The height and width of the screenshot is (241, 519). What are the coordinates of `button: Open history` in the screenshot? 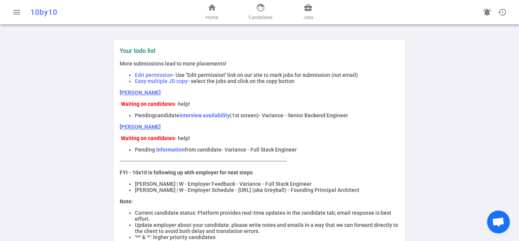 It's located at (503, 12).